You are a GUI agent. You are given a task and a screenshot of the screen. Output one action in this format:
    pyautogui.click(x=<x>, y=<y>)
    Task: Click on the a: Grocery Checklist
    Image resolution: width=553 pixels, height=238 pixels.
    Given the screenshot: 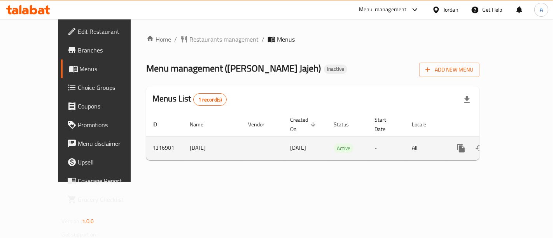 What is the action you would take?
    pyautogui.click(x=105, y=200)
    